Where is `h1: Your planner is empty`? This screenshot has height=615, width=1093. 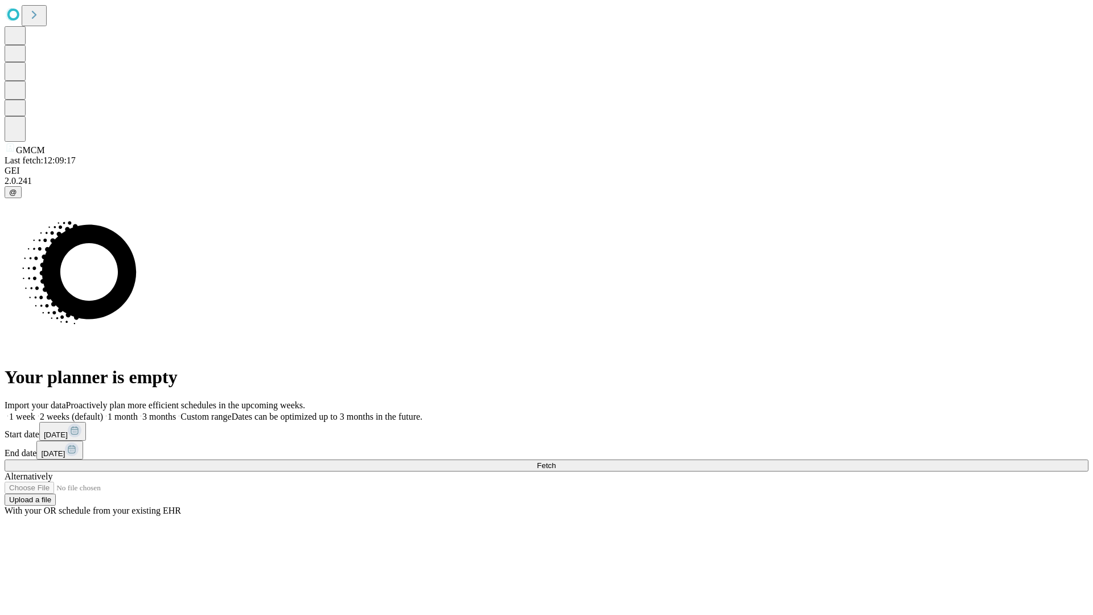 h1: Your planner is empty is located at coordinates (547, 377).